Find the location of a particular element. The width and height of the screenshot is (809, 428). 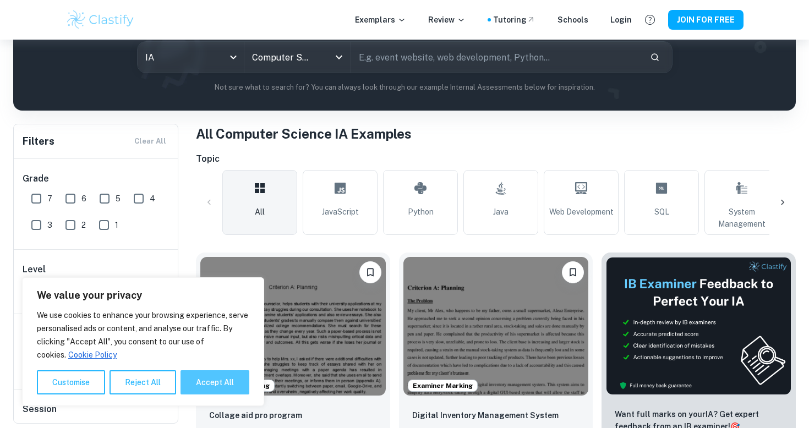

a: JOIN FOR FREE is located at coordinates (705, 20).